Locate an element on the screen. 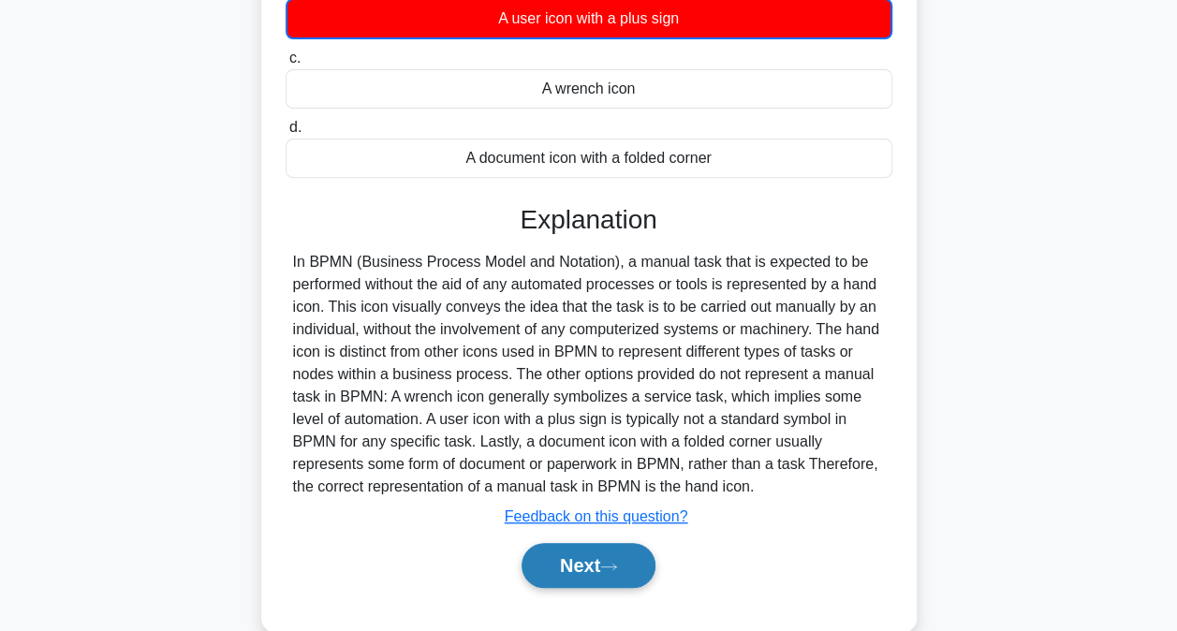 The image size is (1177, 631). a: Feedback on this question? is located at coordinates (597, 516).